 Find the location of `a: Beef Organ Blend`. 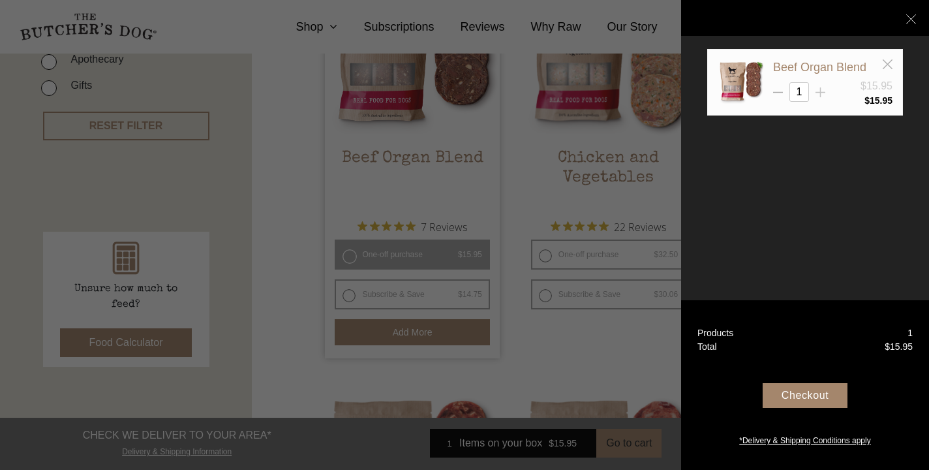

a: Beef Organ Blend is located at coordinates (820, 67).